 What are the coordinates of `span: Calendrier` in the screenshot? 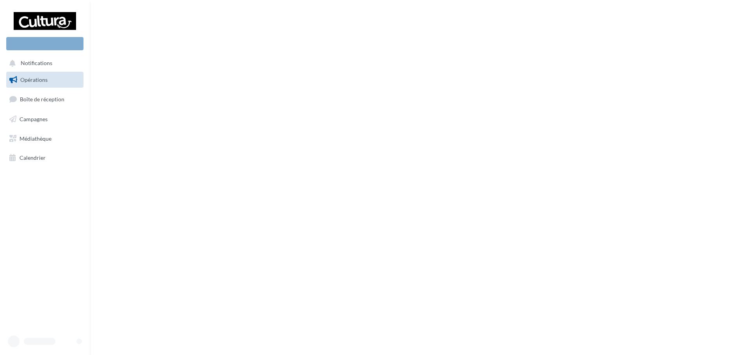 It's located at (32, 158).